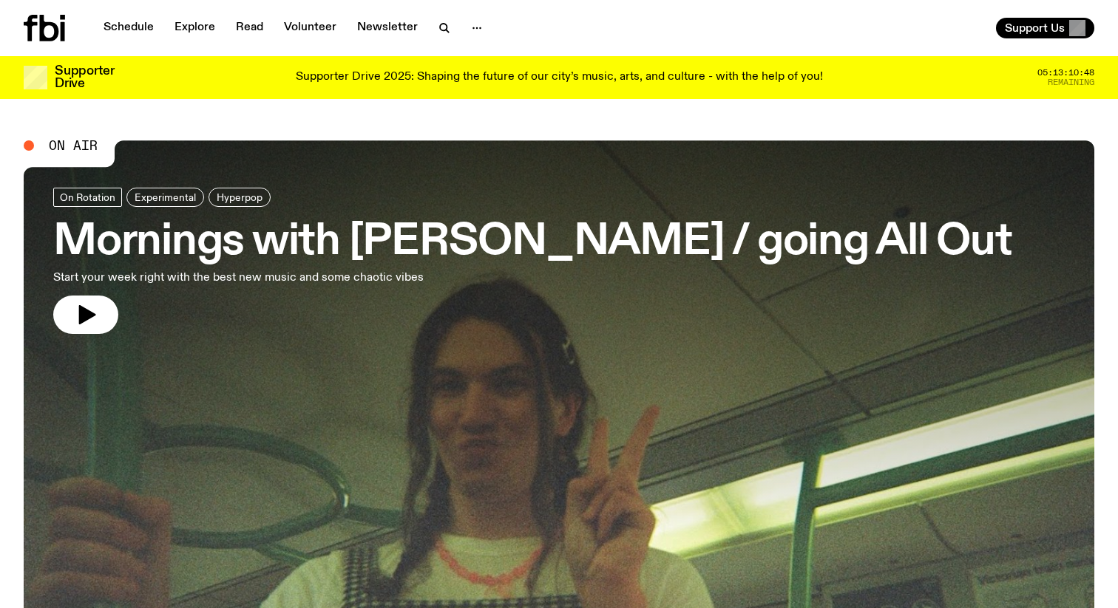 The height and width of the screenshot is (608, 1118). I want to click on a: Hyperpop, so click(240, 197).